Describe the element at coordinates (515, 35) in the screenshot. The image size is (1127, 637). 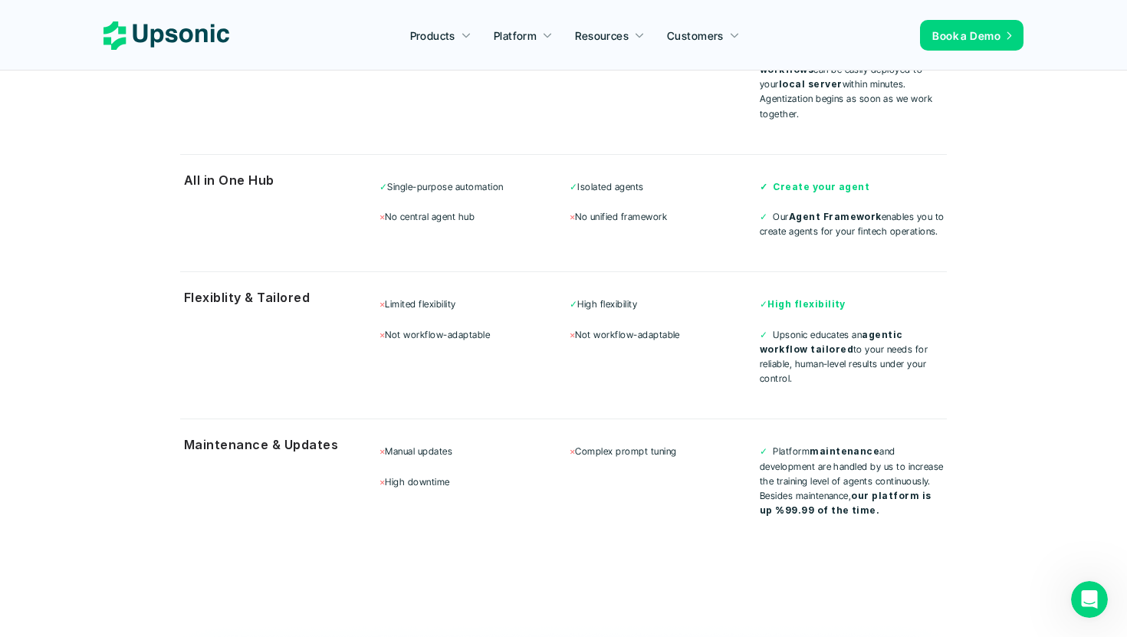
I see `p: Platform` at that location.